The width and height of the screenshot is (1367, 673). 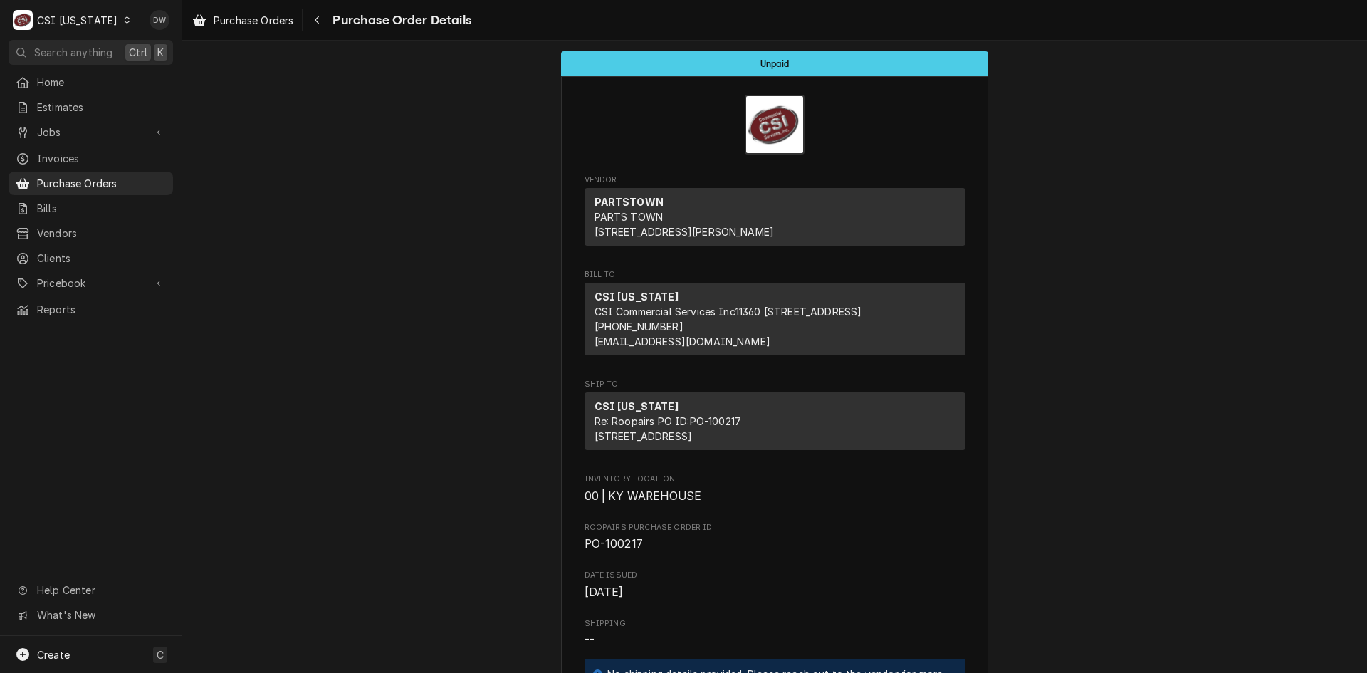 What do you see at coordinates (101, 208) in the screenshot?
I see `span: Bills` at bounding box center [101, 208].